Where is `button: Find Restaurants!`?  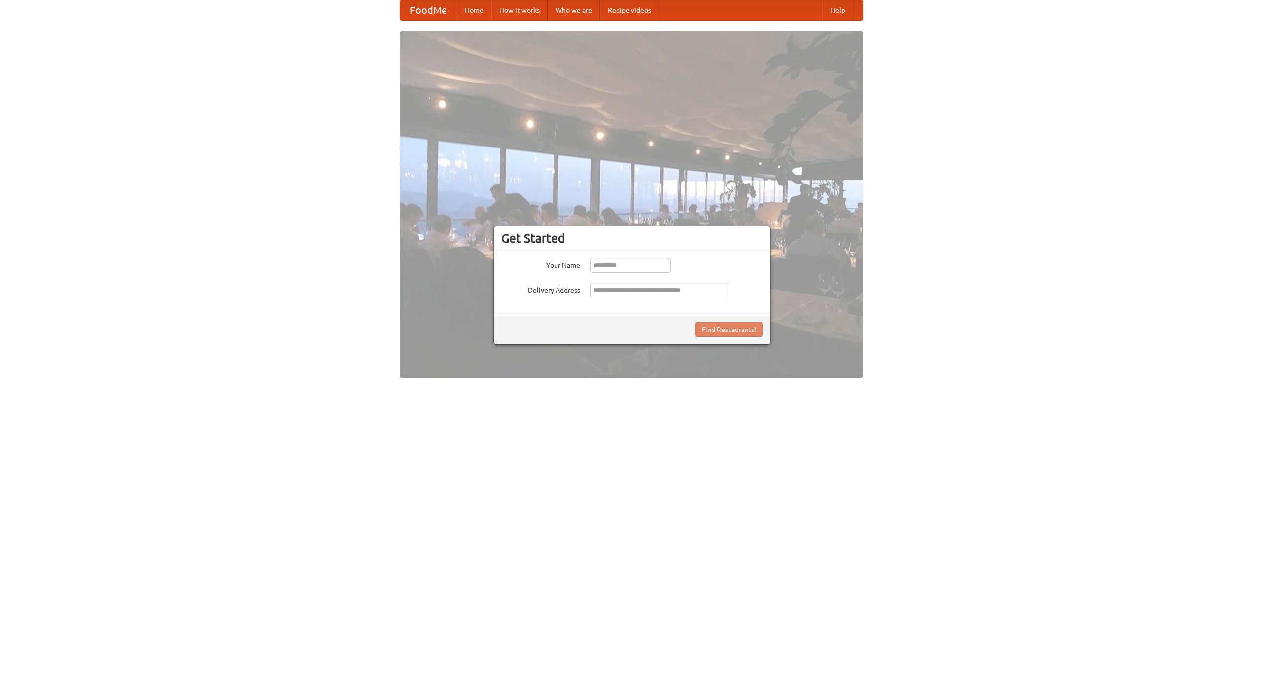 button: Find Restaurants! is located at coordinates (729, 330).